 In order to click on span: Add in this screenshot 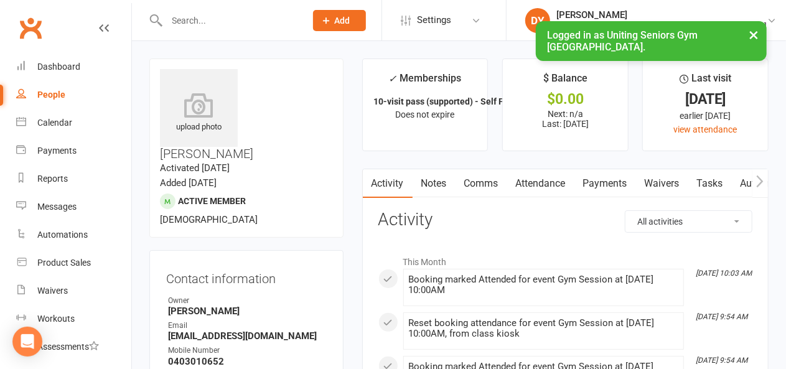, I will do `click(342, 21)`.